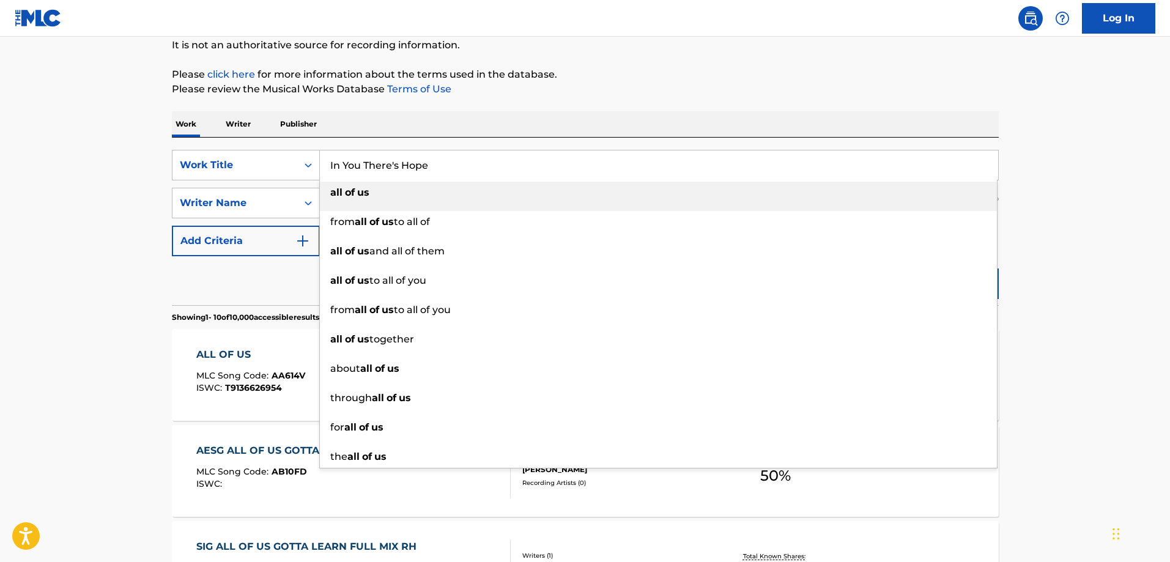  I want to click on div: ALL OF US, so click(251, 355).